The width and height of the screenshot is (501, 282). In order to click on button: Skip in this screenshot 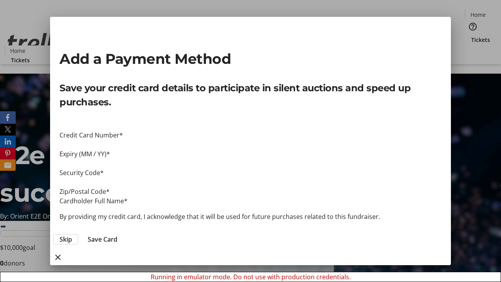, I will do `click(66, 239)`.